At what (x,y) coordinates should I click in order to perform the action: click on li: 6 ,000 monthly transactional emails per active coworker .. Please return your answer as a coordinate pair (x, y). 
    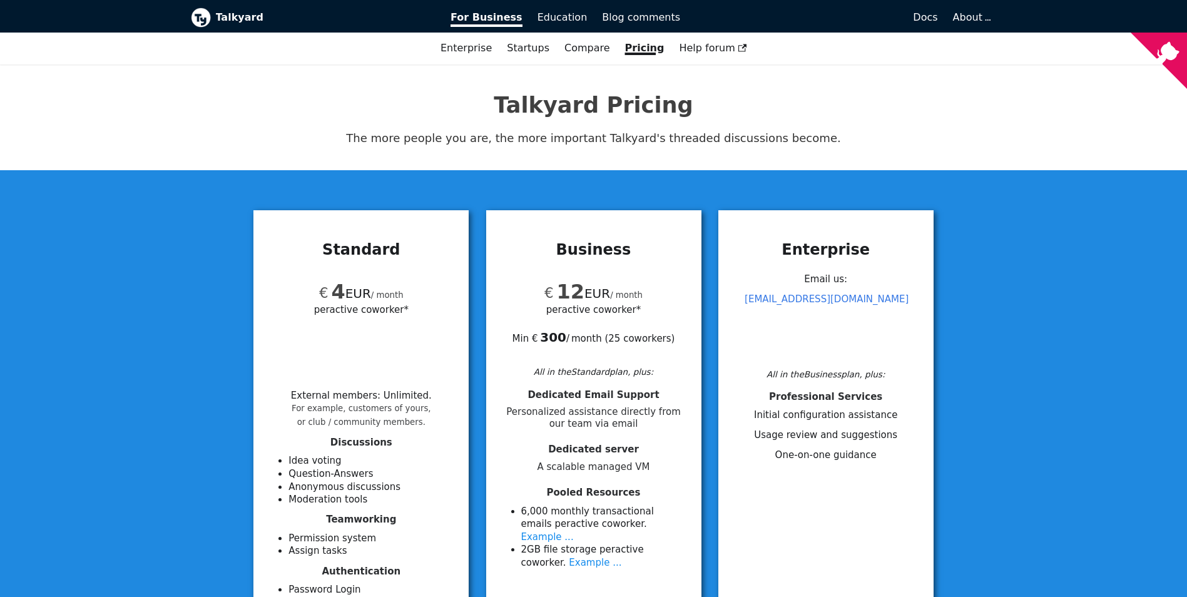
    Looking at the image, I should click on (604, 524).